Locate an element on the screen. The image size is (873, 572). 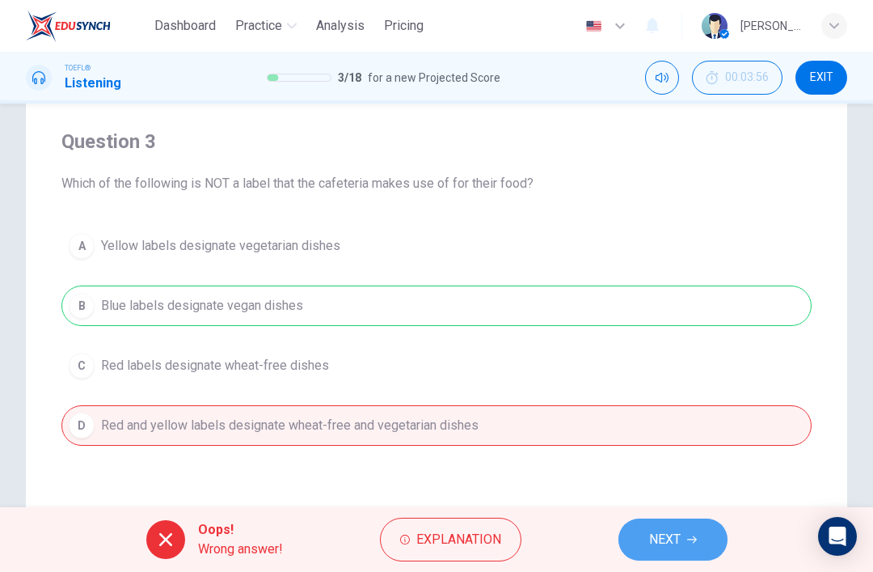
h1: Listening is located at coordinates (93, 83).